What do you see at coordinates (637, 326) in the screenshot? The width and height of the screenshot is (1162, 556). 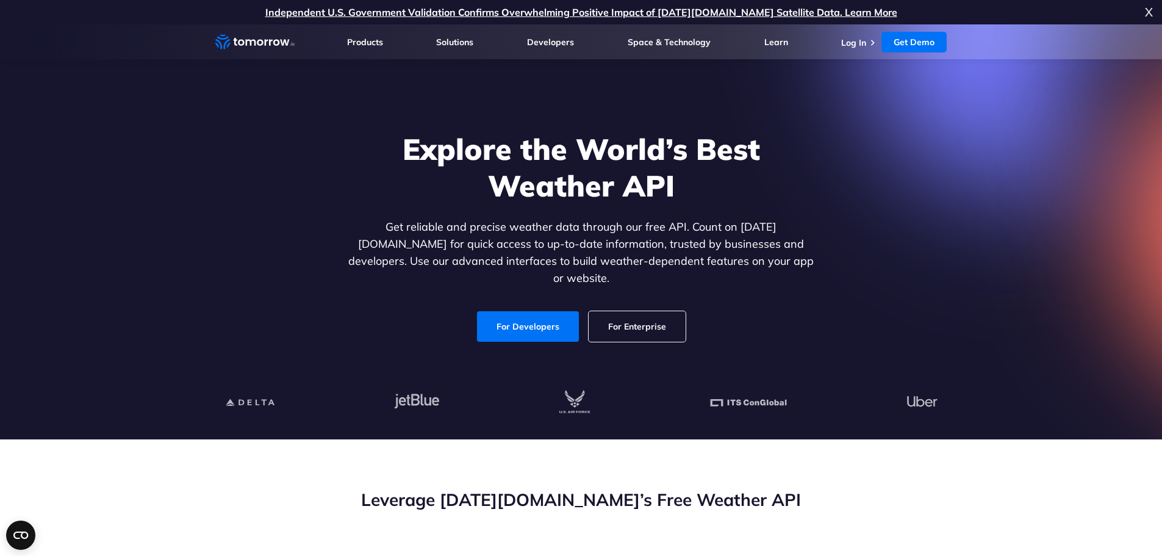 I see `a: For Enterprise` at bounding box center [637, 326].